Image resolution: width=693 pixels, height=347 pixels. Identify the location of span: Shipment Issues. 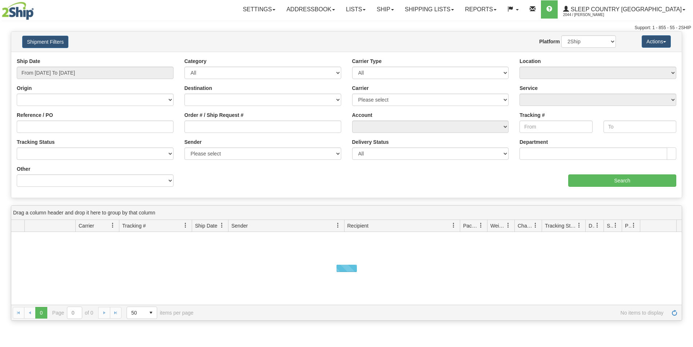
(610, 225).